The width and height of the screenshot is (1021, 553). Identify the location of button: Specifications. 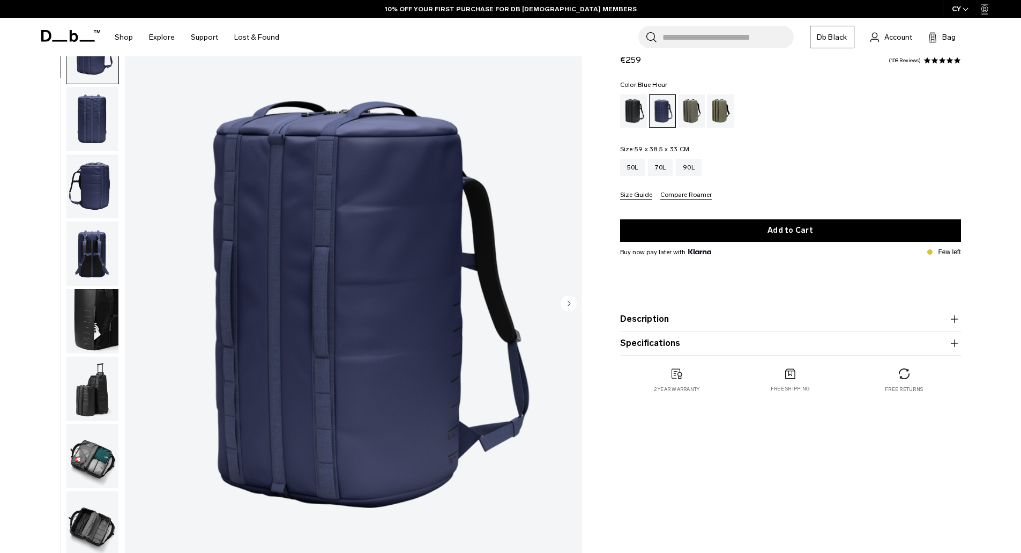
(791, 343).